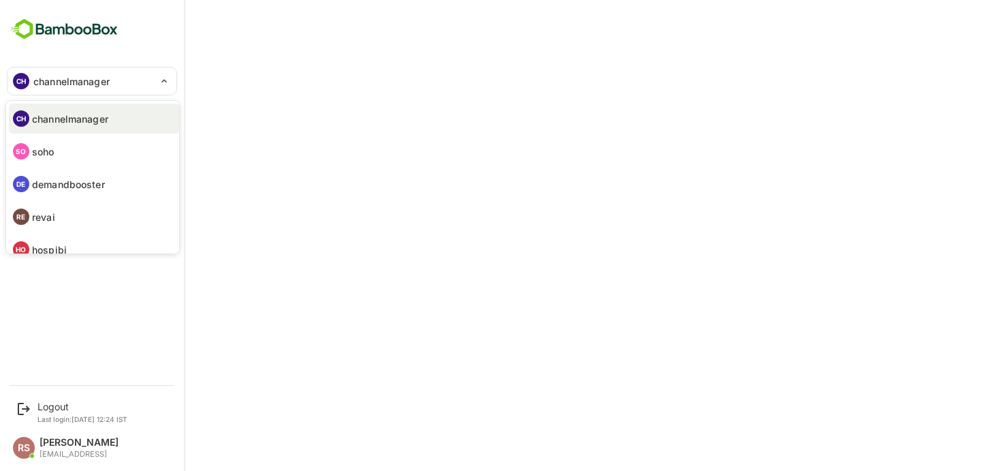 The image size is (981, 471). I want to click on div: RE, so click(21, 217).